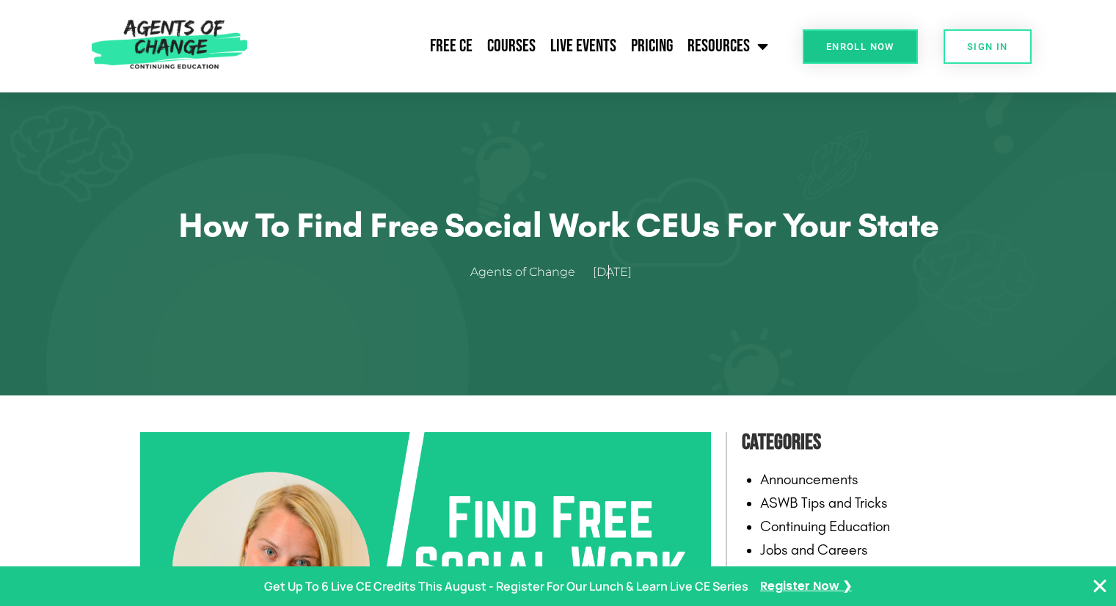 The width and height of the screenshot is (1116, 606). I want to click on a: Pricing, so click(651, 46).